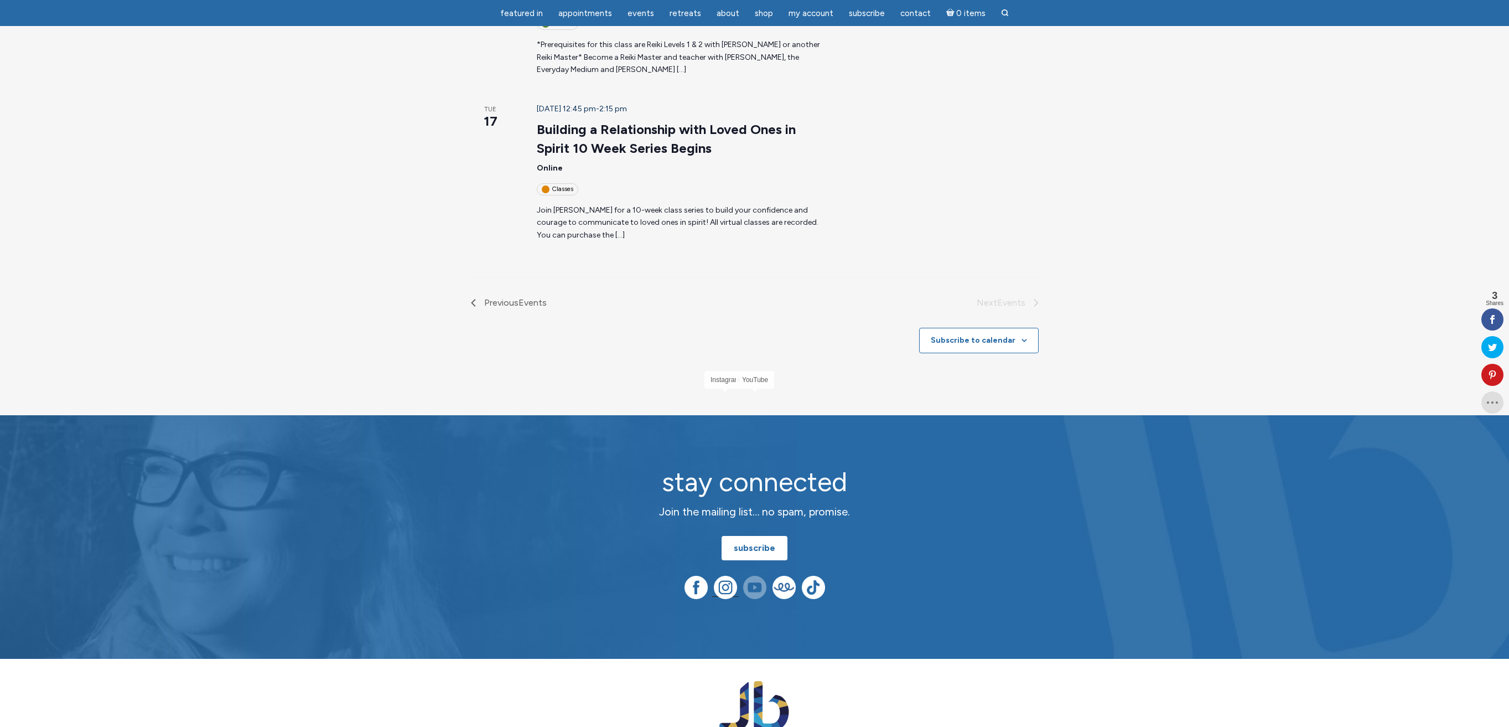 This screenshot has width=1509, height=727. I want to click on a: Cart0 items, so click(966, 13).